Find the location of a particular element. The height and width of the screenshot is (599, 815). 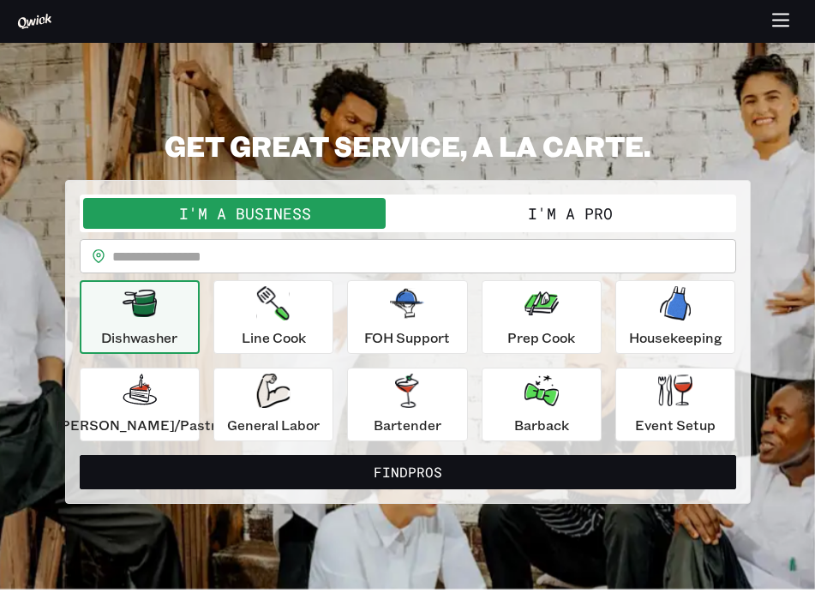

p: Housekeeping is located at coordinates (676, 338).